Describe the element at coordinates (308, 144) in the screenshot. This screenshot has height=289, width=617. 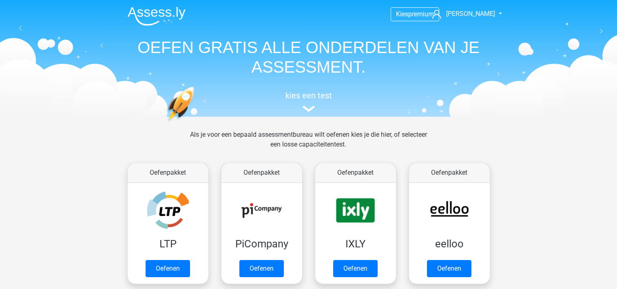
I see `div: Als je voor een bepaald assessmentbureau wilt oefenen kies je die hier, of selecteer een losse ca...` at that location.